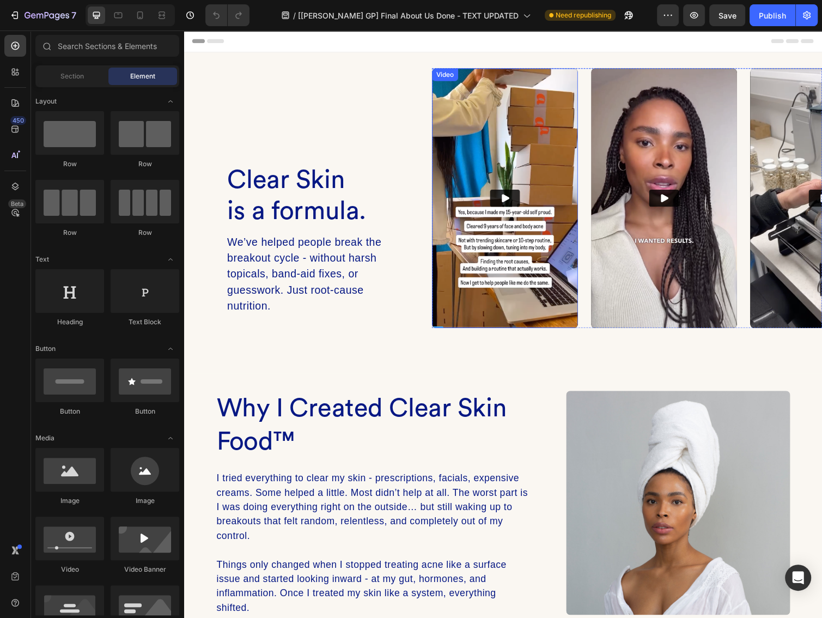 The height and width of the screenshot is (618, 822). What do you see at coordinates (72, 76) in the screenshot?
I see `span: Section` at bounding box center [72, 76].